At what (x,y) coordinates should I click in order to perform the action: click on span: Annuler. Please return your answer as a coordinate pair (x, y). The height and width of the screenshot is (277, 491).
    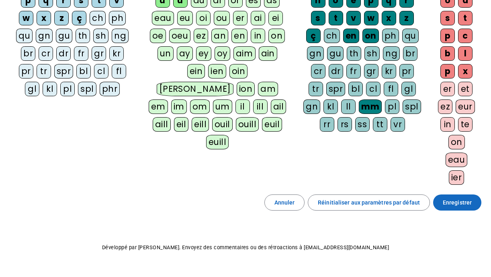
    Looking at the image, I should click on (285, 202).